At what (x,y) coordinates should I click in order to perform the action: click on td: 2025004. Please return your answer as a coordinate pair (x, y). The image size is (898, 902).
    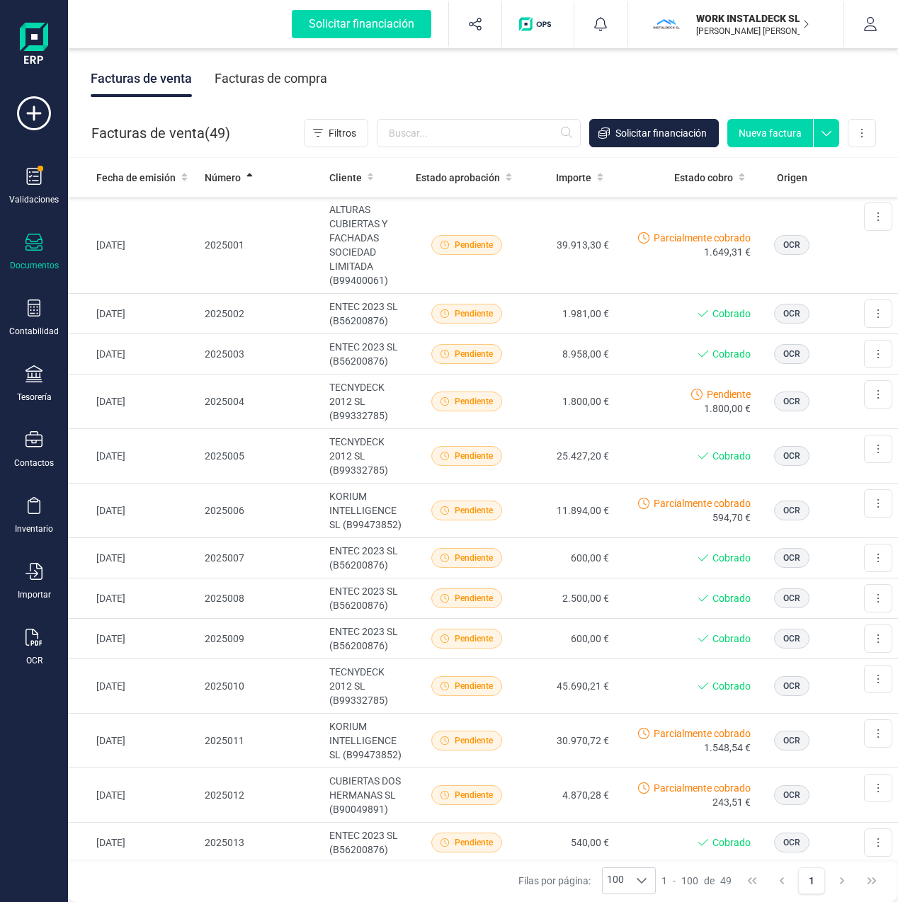
    Looking at the image, I should click on (261, 402).